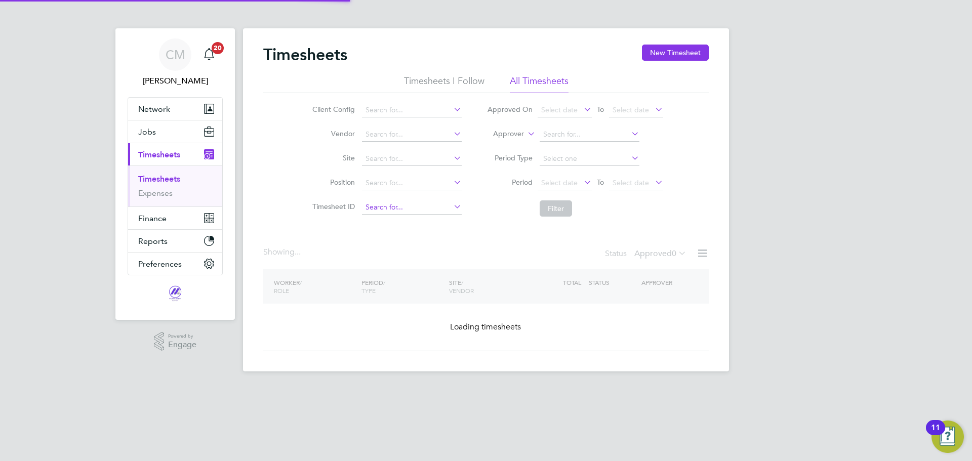  Describe the element at coordinates (153, 241) in the screenshot. I see `span: Reports` at that location.